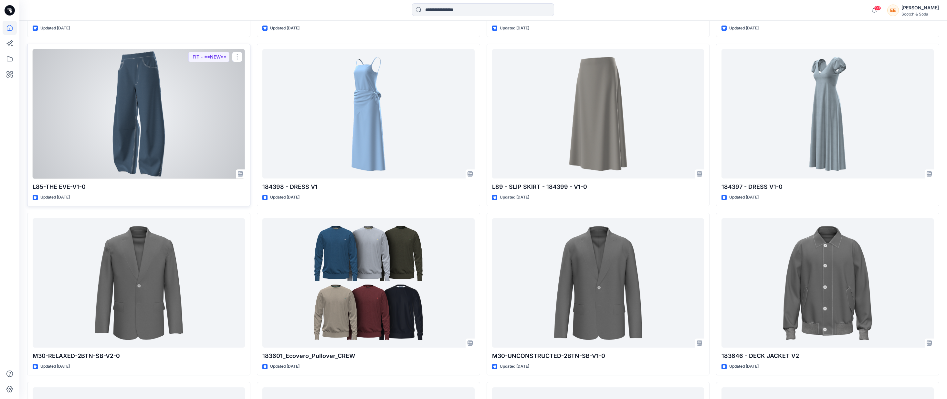 This screenshot has width=947, height=399. Describe the element at coordinates (828, 187) in the screenshot. I see `p: 184397 - DRESS V1-0` at that location.